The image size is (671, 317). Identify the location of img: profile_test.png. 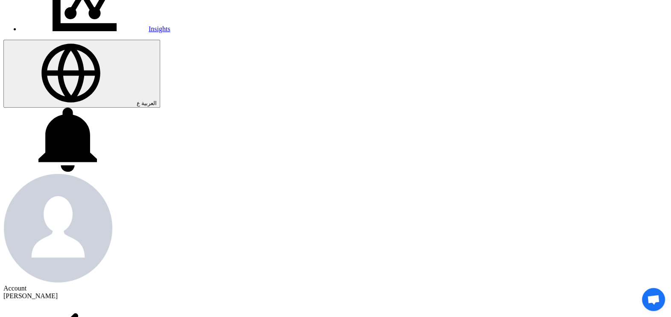
(58, 228).